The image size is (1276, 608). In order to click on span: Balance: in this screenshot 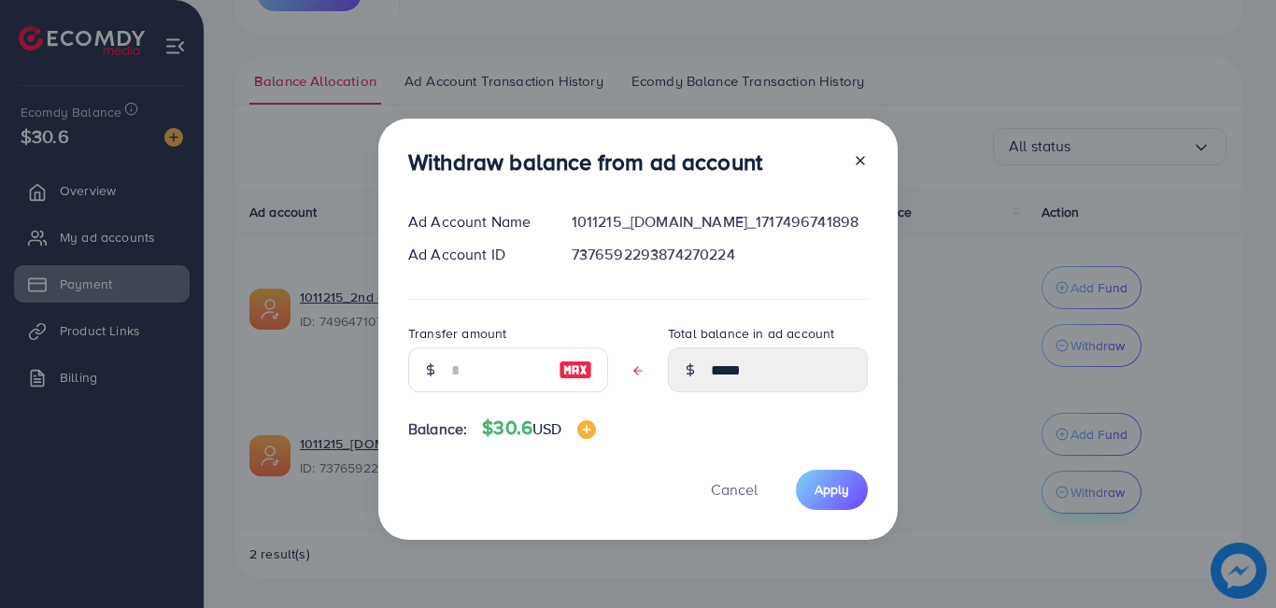, I will do `click(437, 429)`.